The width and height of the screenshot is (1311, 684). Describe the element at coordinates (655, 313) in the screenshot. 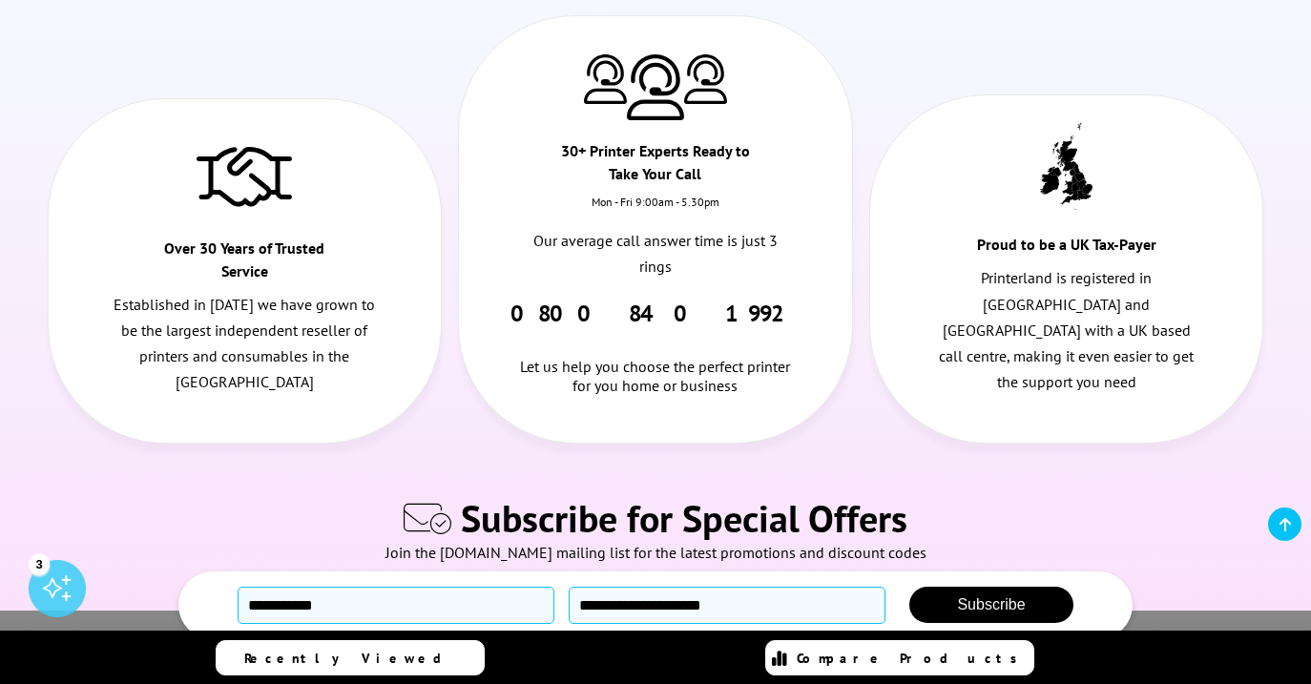

I see `a: 0800 840 1992` at that location.